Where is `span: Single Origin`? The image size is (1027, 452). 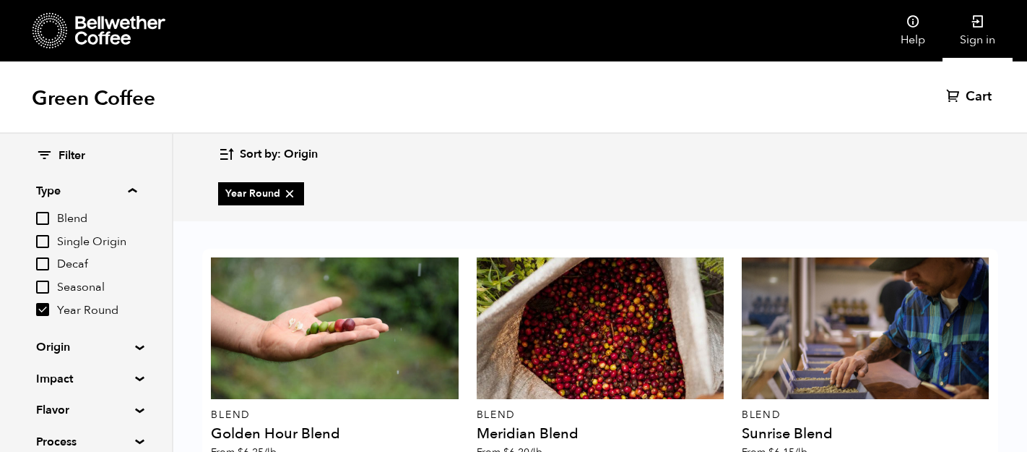
span: Single Origin is located at coordinates (97, 242).